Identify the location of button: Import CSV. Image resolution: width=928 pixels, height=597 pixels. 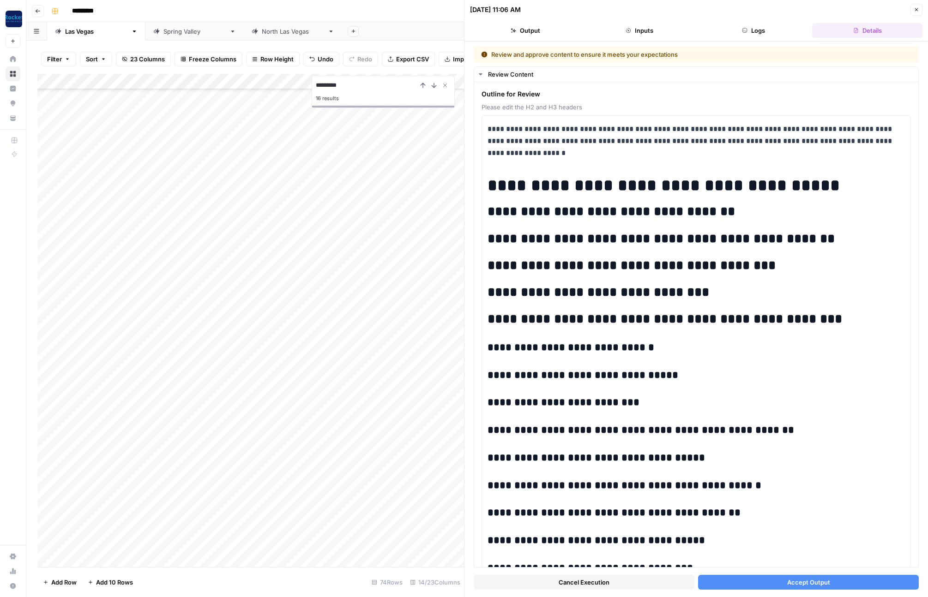
(465, 59).